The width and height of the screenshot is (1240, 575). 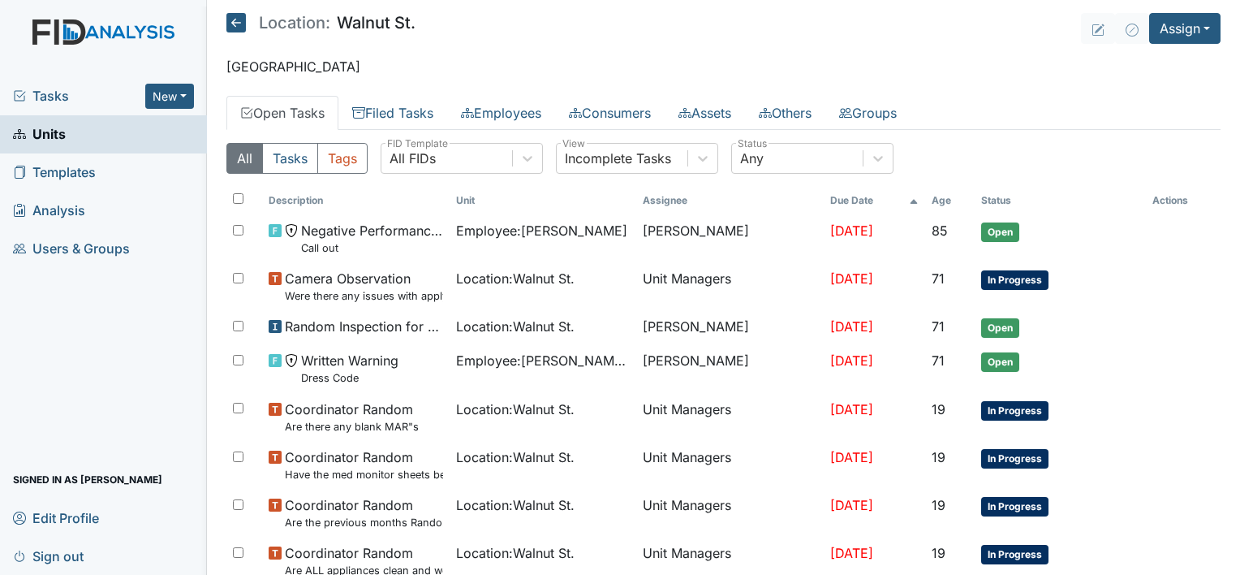 What do you see at coordinates (364, 326) in the screenshot?
I see `span: Random Inspection for Evening` at bounding box center [364, 326].